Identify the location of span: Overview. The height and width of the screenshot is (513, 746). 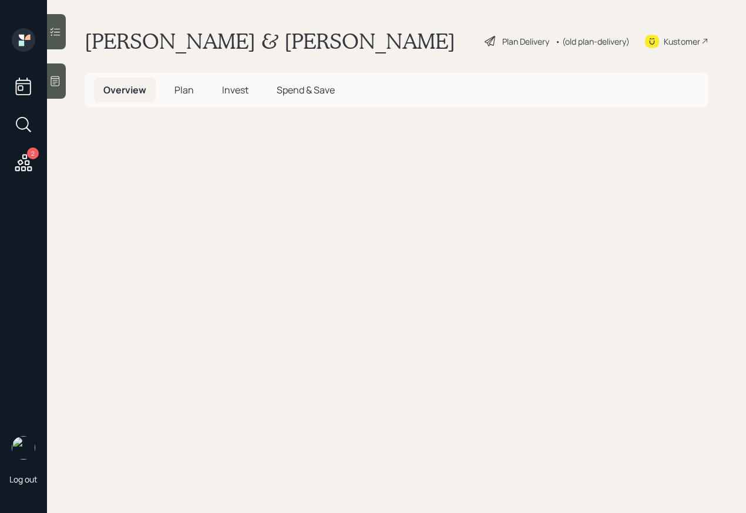
(125, 90).